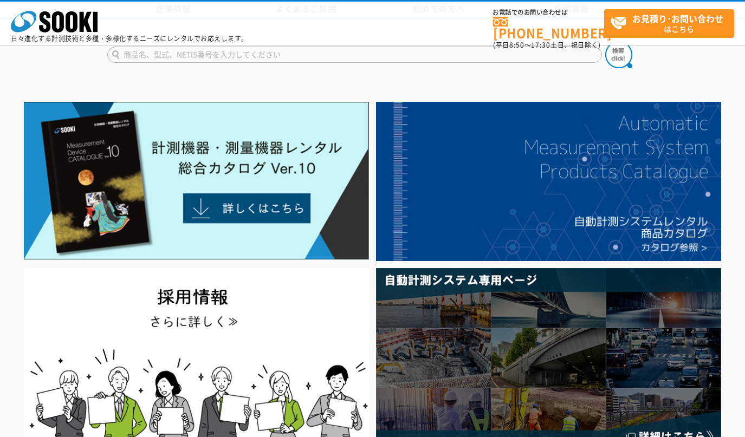  What do you see at coordinates (129, 38) in the screenshot?
I see `p: 日々進化する計測技術と多種・多様化するニーズにレンタルでお応えします。` at bounding box center [129, 38].